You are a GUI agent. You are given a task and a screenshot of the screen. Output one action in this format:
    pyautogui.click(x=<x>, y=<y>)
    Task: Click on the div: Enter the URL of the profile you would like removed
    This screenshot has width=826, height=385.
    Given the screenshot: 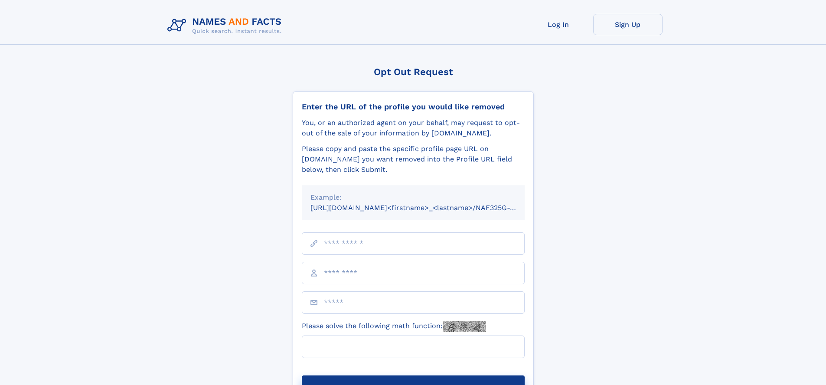 What is the action you would take?
    pyautogui.click(x=413, y=107)
    